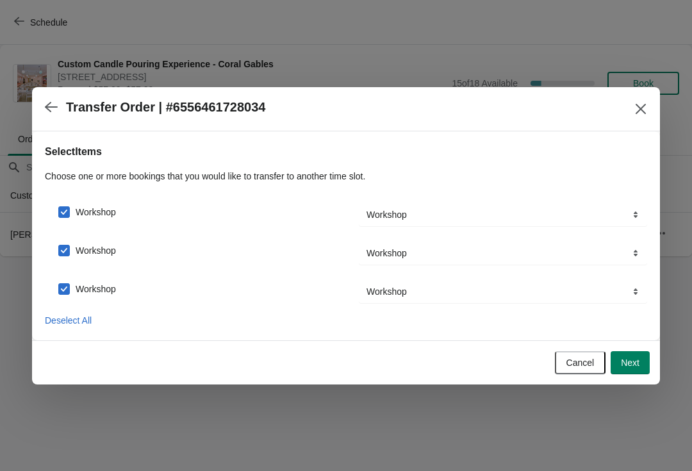 The image size is (692, 471). What do you see at coordinates (581, 363) in the screenshot?
I see `button: Cancel` at bounding box center [581, 363].